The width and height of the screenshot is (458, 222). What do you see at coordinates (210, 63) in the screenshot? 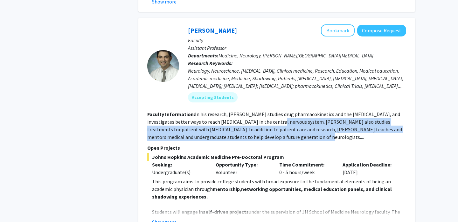
I see `b: Research Keywords:` at bounding box center [210, 63].